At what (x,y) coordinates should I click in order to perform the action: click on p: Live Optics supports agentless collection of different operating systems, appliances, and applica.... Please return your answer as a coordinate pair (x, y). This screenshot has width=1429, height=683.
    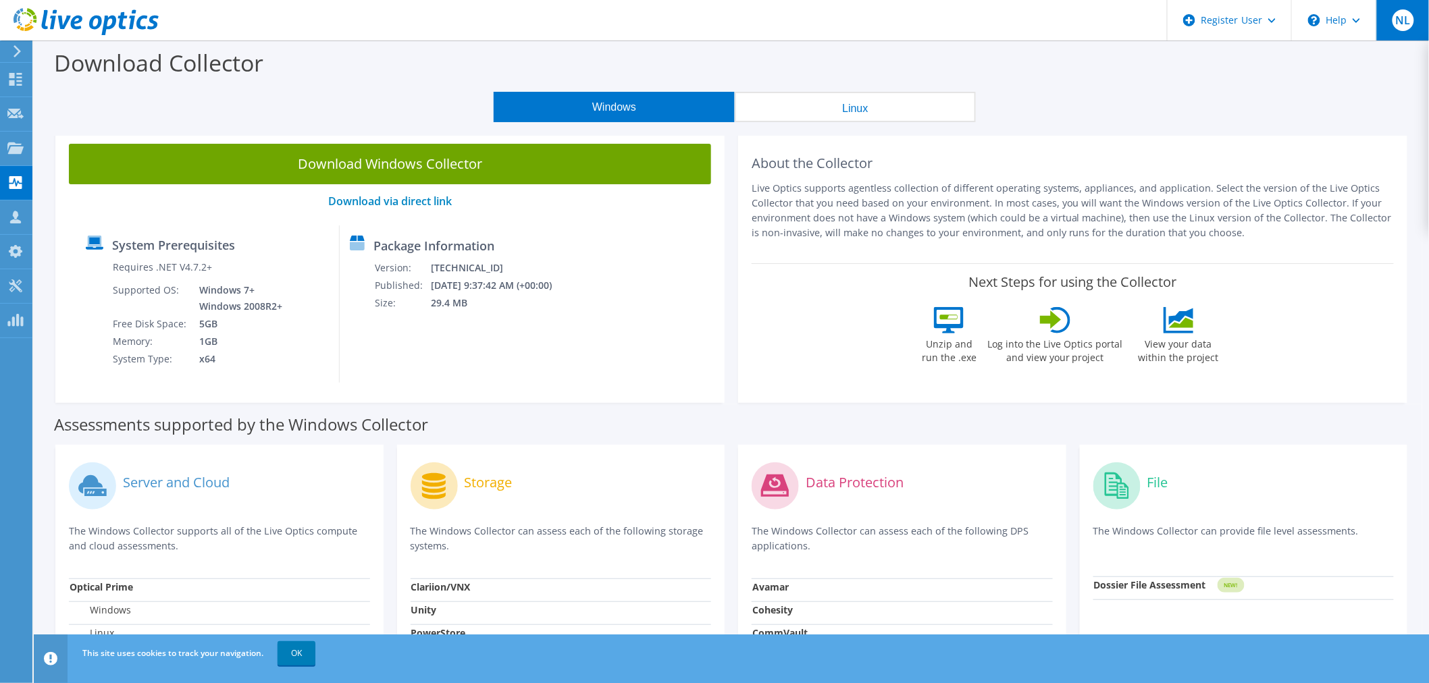
    Looking at the image, I should click on (1072, 211).